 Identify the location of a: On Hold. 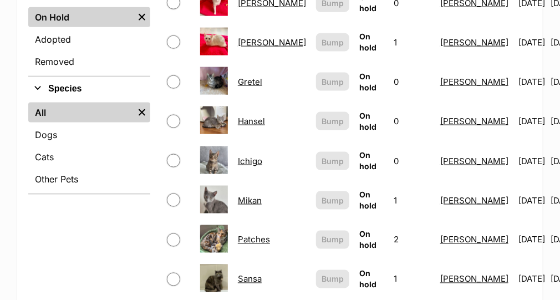
(81, 17).